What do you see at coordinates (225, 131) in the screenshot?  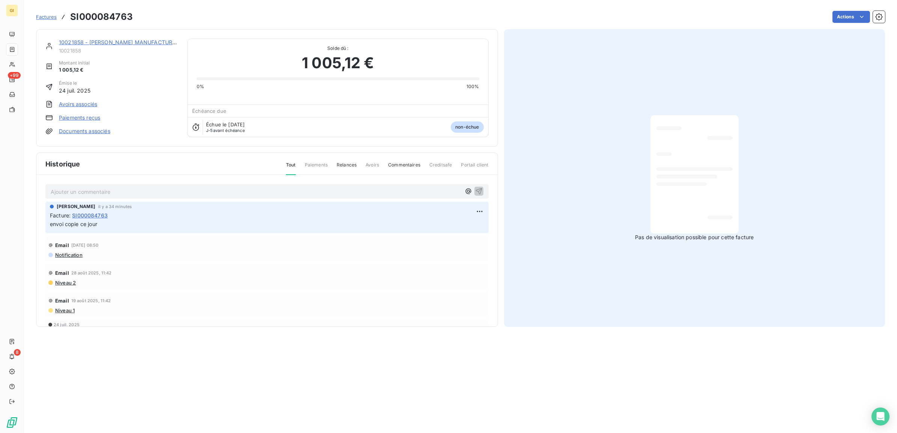 I see `span: avant échéance` at bounding box center [225, 131].